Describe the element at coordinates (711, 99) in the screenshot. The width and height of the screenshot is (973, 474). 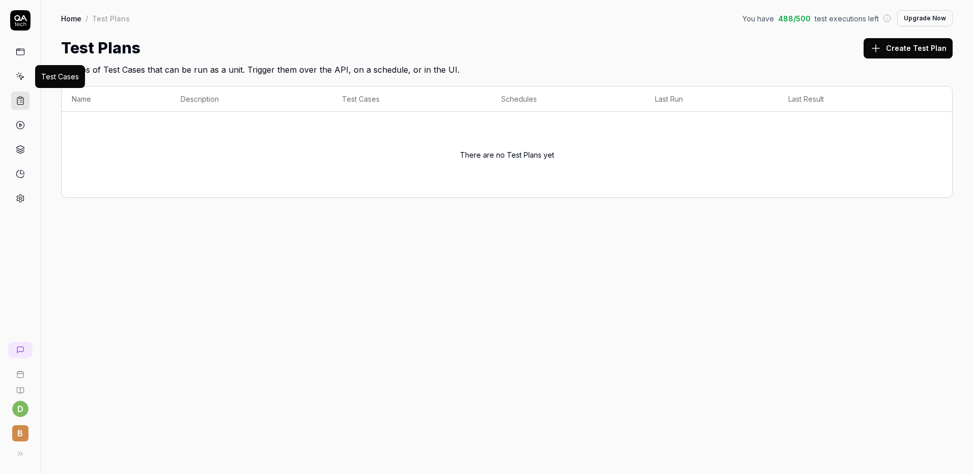
I see `th: Last Run` at that location.